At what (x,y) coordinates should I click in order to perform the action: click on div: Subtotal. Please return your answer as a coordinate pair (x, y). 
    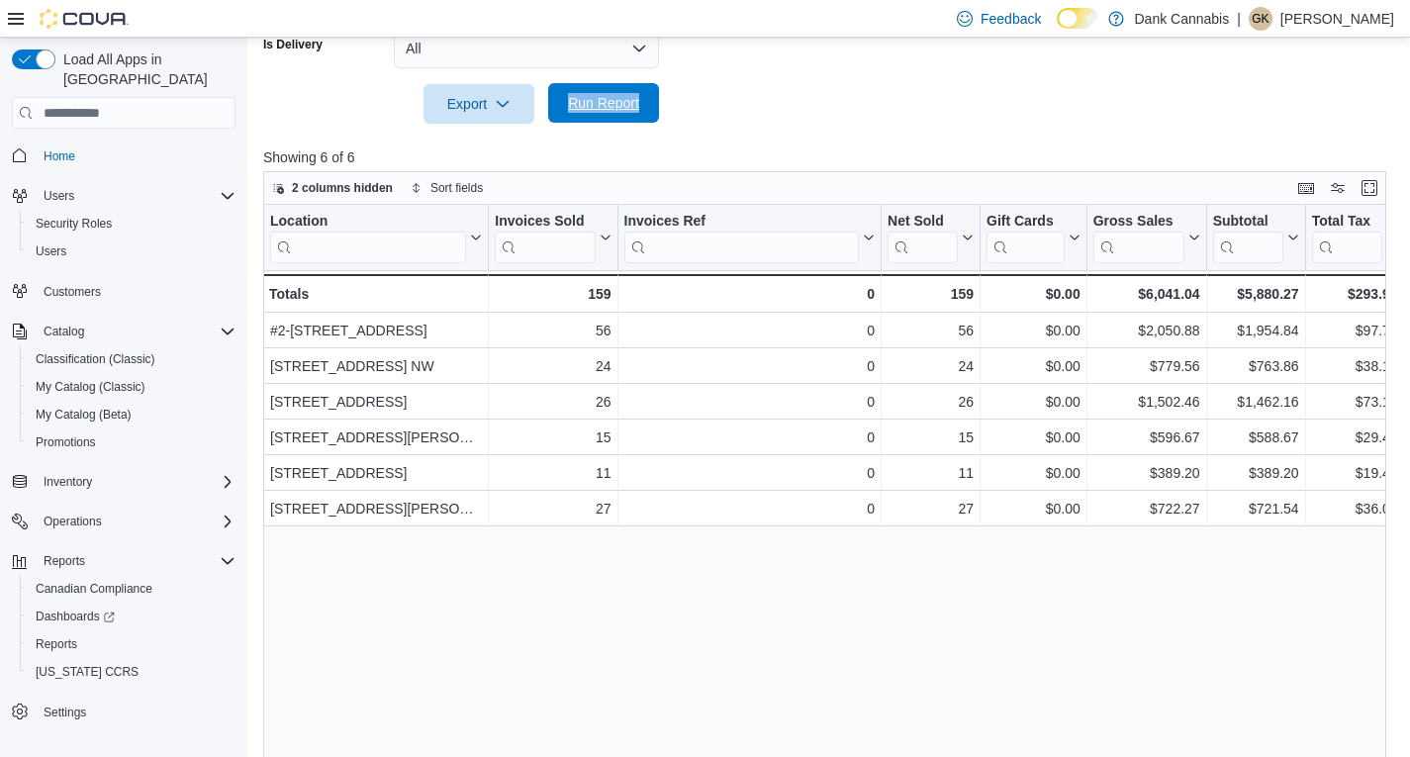
    Looking at the image, I should click on (1248, 222).